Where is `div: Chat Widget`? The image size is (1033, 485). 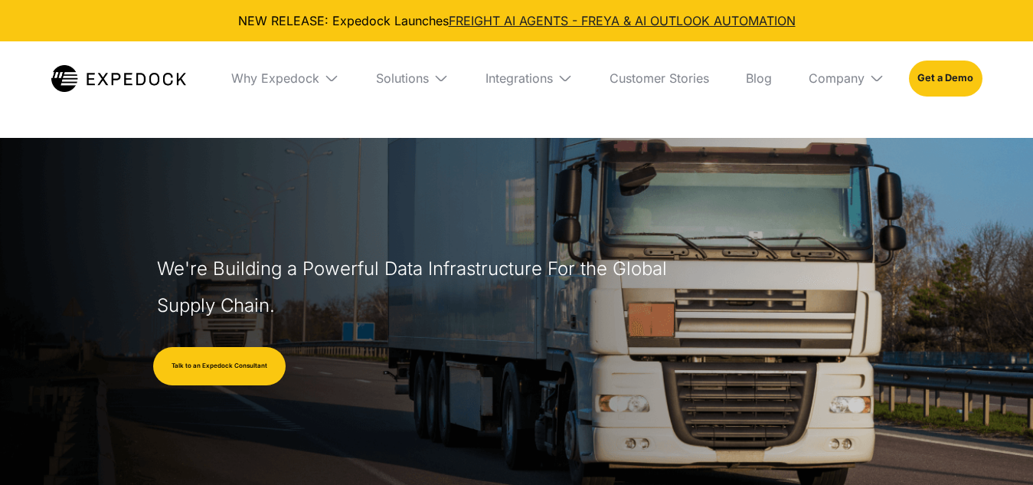 div: Chat Widget is located at coordinates (995, 448).